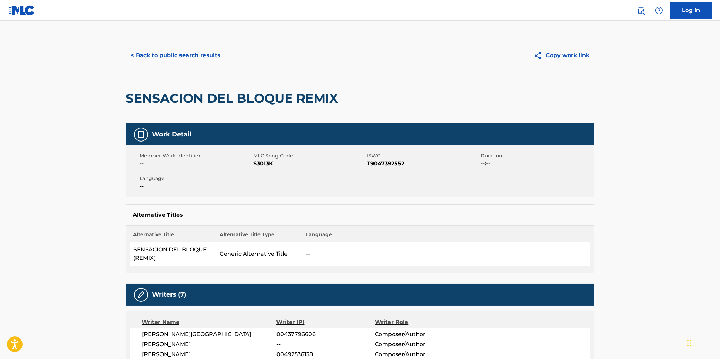 The height and width of the screenshot is (359, 720). Describe the element at coordinates (420, 322) in the screenshot. I see `div: Writer Role` at that location.